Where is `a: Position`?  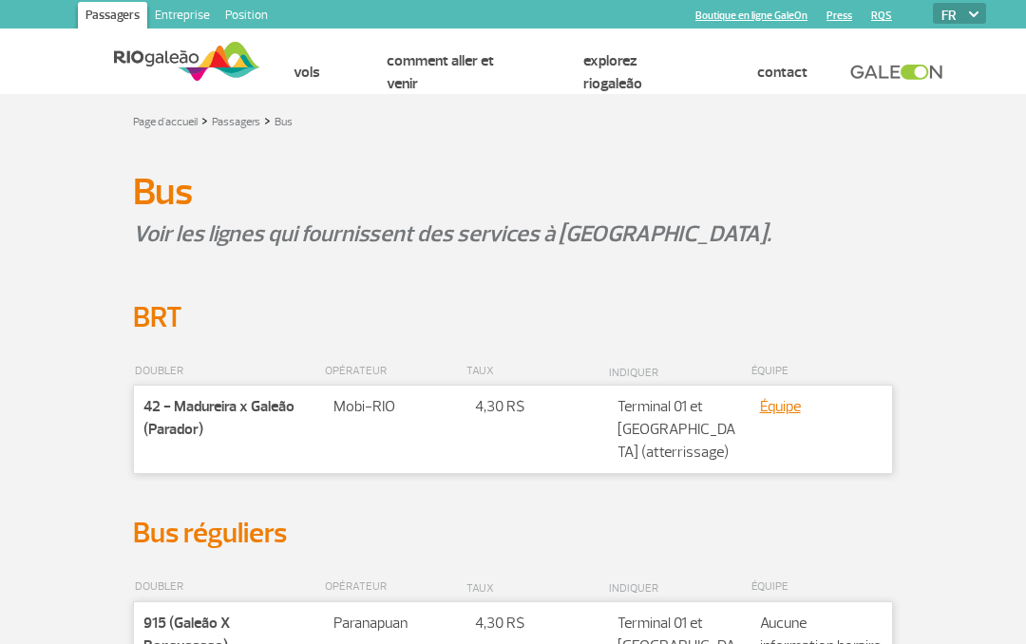 a: Position is located at coordinates (246, 17).